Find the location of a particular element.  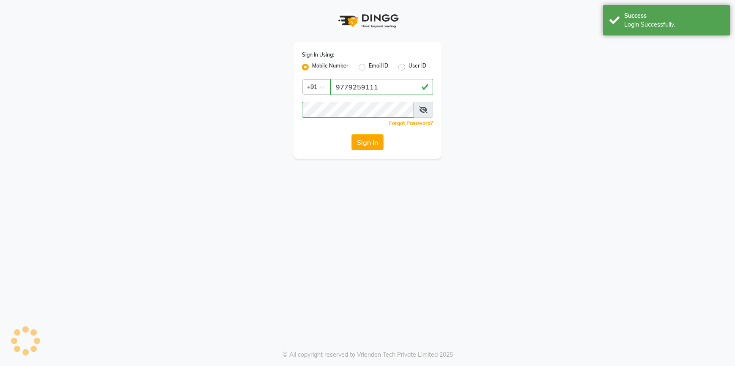

div: Success is located at coordinates (673, 16).